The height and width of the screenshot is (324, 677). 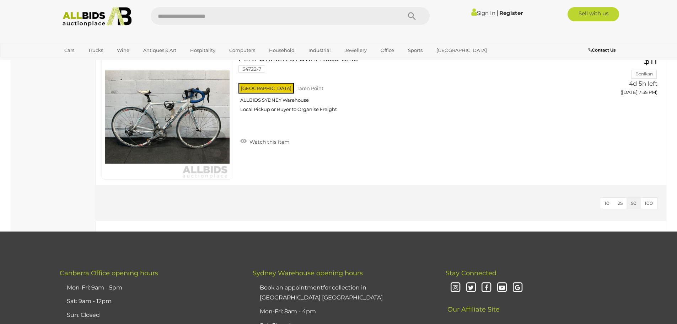 I want to click on i: Youtube, so click(x=502, y=288).